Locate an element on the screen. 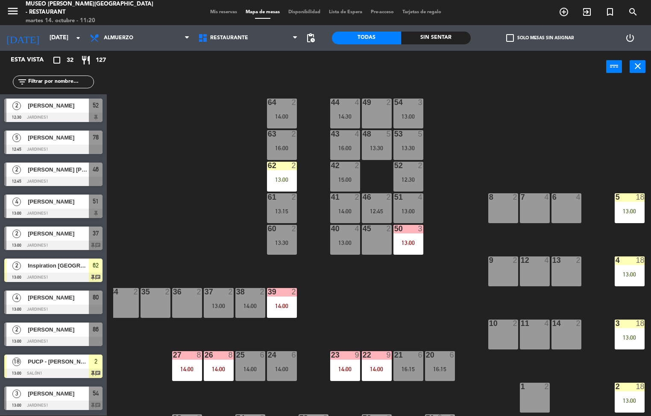 This screenshot has height=416, width=651. div: 44 is located at coordinates (331, 102).